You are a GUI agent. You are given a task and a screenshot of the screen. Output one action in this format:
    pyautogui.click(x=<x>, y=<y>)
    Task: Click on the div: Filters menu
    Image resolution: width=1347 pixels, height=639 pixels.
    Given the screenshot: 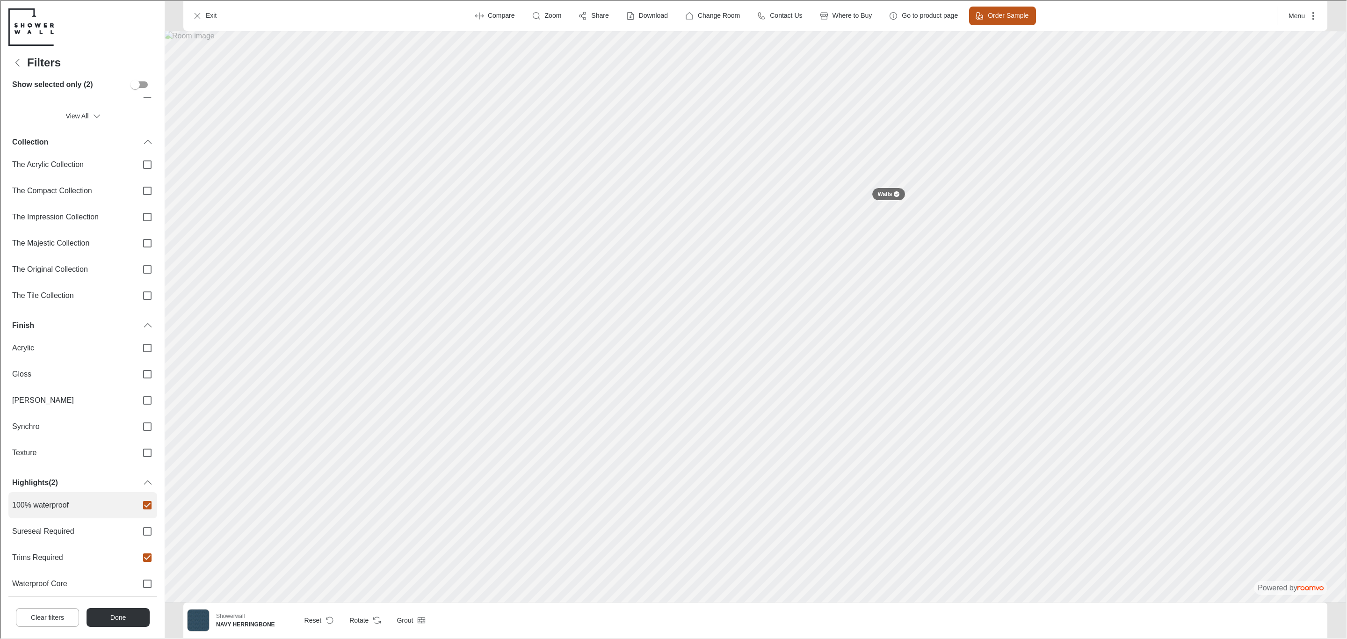 What is the action you would take?
    pyautogui.click(x=82, y=345)
    